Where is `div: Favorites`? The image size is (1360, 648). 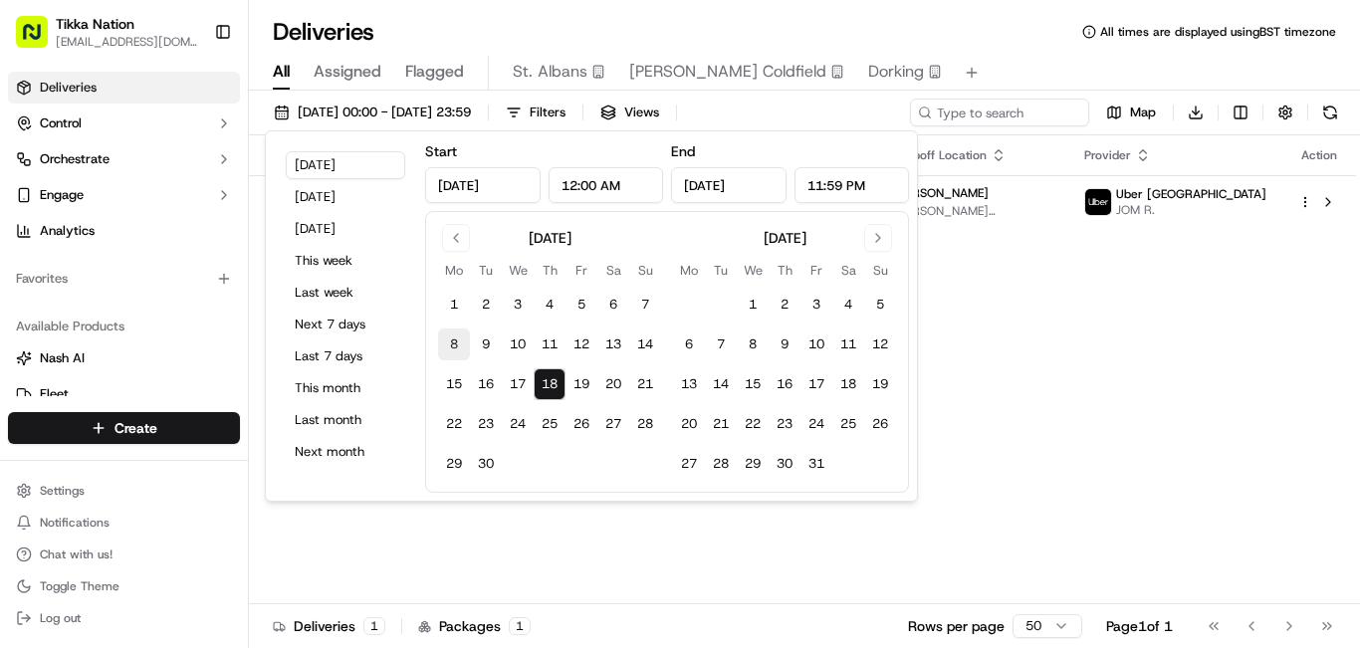
div: Favorites is located at coordinates (123, 279).